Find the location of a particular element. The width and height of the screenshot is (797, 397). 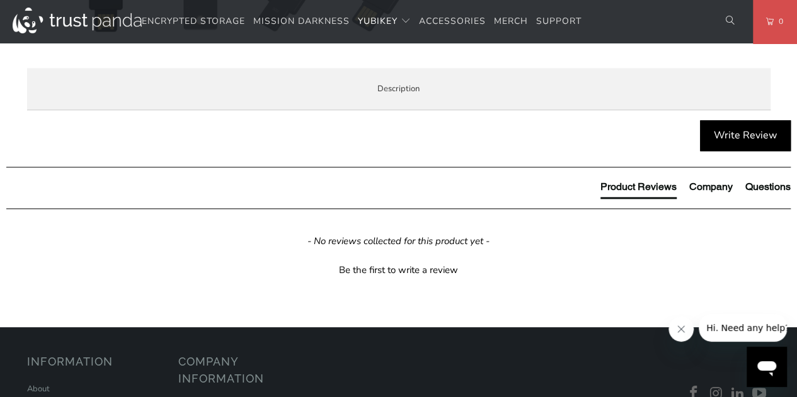

span: 0 is located at coordinates (778, 21).